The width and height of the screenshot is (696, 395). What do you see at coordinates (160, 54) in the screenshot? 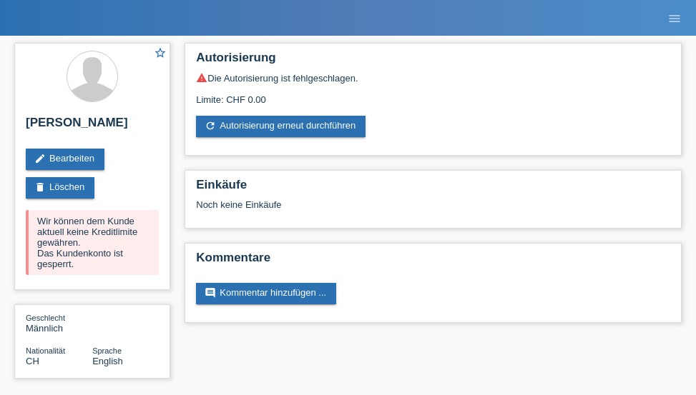
I see `a: star_border` at bounding box center [160, 54].